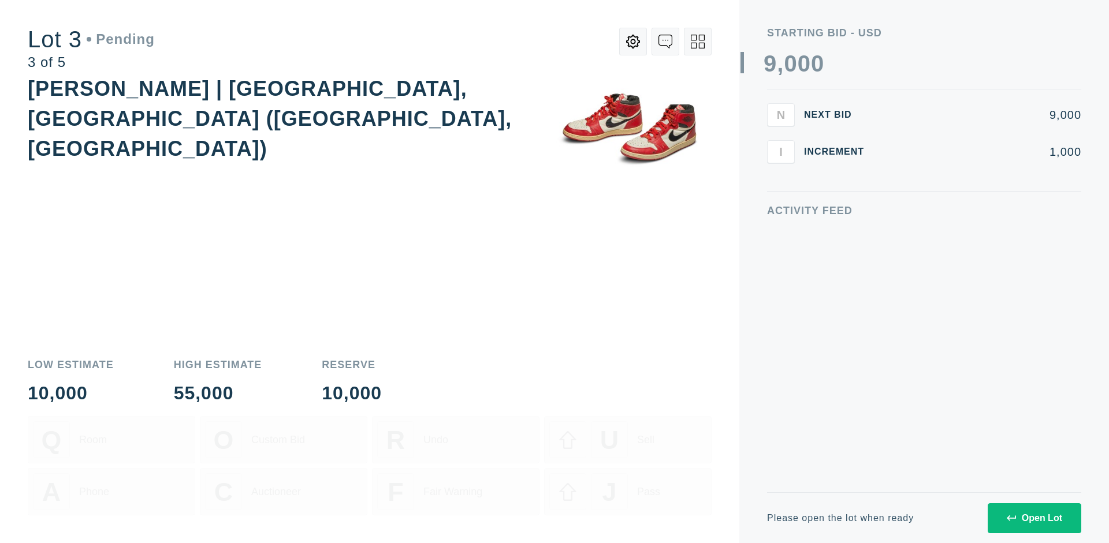  What do you see at coordinates (781, 115) in the screenshot?
I see `button: N` at bounding box center [781, 115].